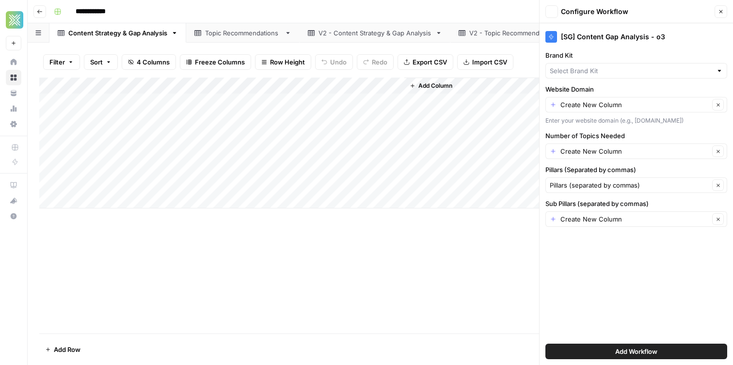 Image resolution: width=733 pixels, height=365 pixels. What do you see at coordinates (14, 201) in the screenshot?
I see `button: What's new?` at bounding box center [14, 201].